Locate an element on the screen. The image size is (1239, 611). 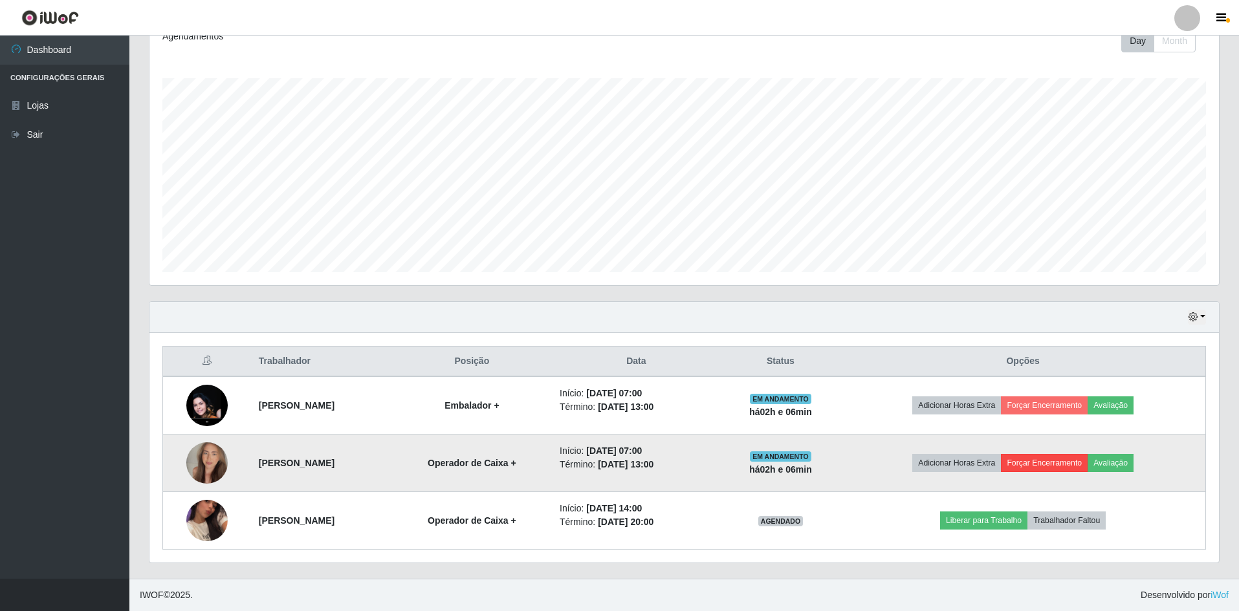
span: © 2025 . is located at coordinates (166, 595).